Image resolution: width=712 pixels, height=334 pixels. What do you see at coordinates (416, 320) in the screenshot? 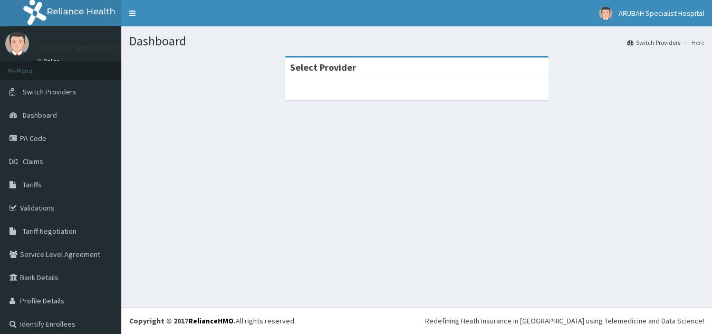
I see `footer: All rights reserved.` at bounding box center [416, 320].